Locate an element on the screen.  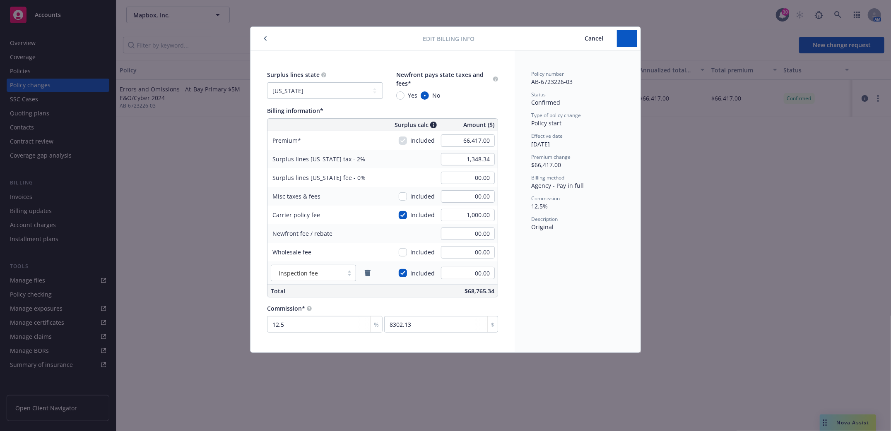
span: Wholesale fee is located at coordinates (292, 252).